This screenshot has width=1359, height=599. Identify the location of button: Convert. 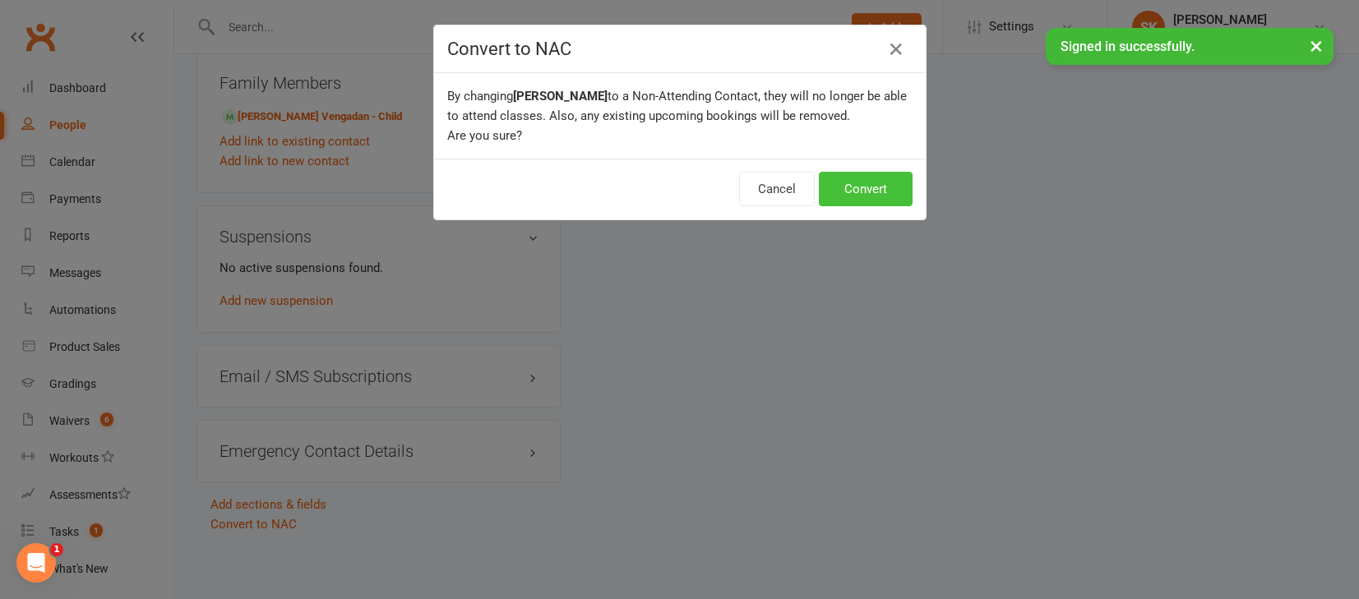
(866, 189).